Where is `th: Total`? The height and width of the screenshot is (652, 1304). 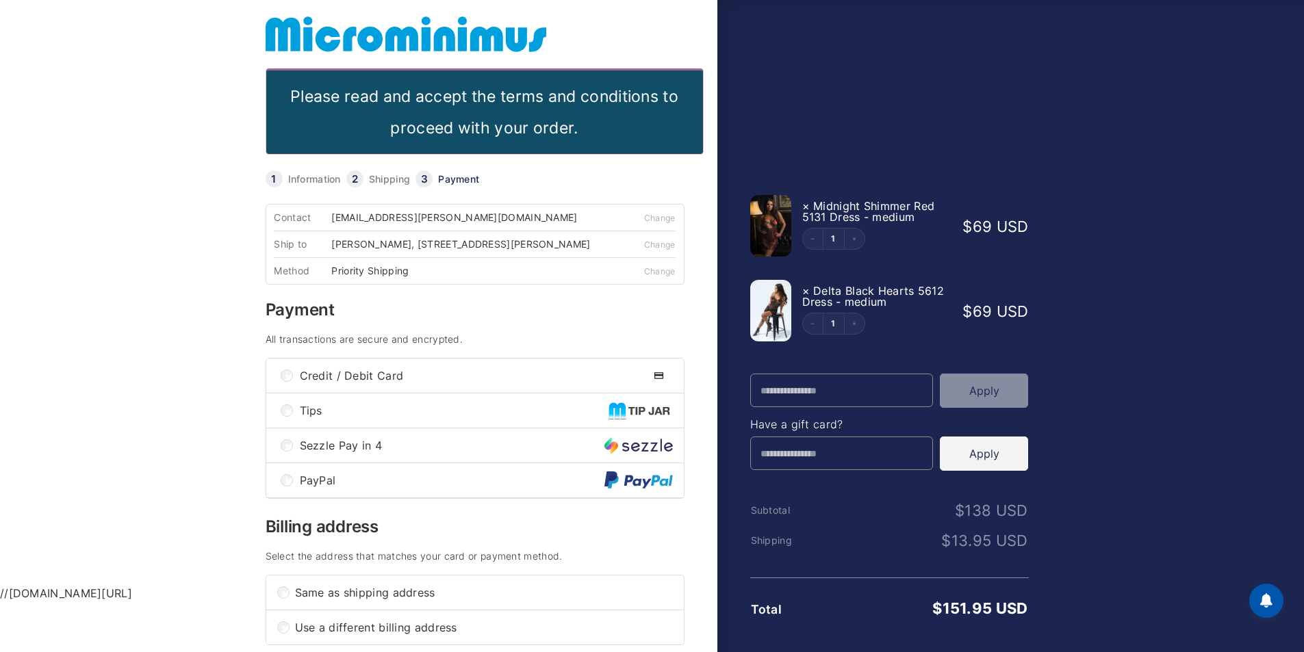 th: Total is located at coordinates (797, 610).